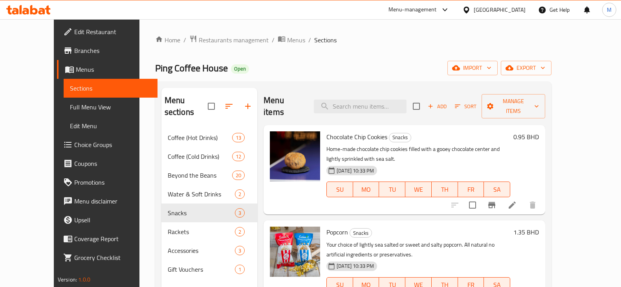 The width and height of the screenshot is (621, 287). Describe the element at coordinates (295, 157) in the screenshot. I see `img: Chocolate Chip Cookies` at that location.